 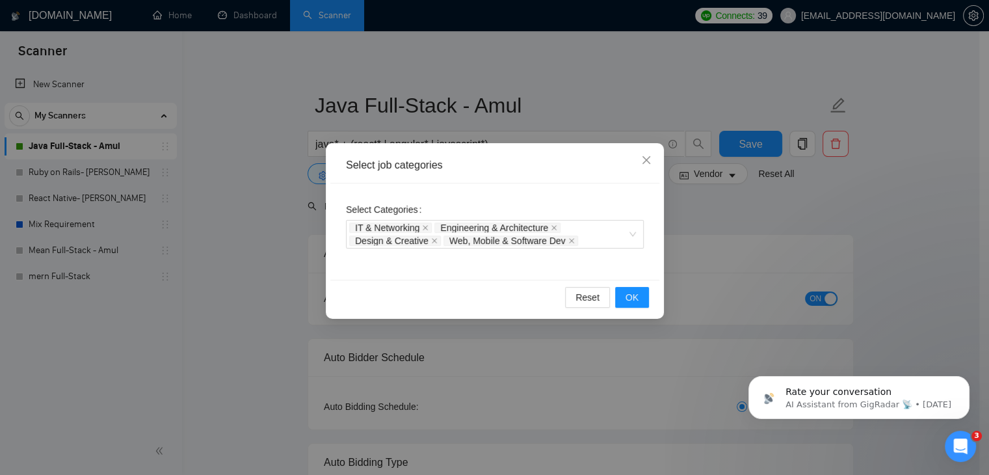 What do you see at coordinates (40, 49) in the screenshot?
I see `img: Profile image for AI Assistant from GigRadar 📡` at bounding box center [40, 49].